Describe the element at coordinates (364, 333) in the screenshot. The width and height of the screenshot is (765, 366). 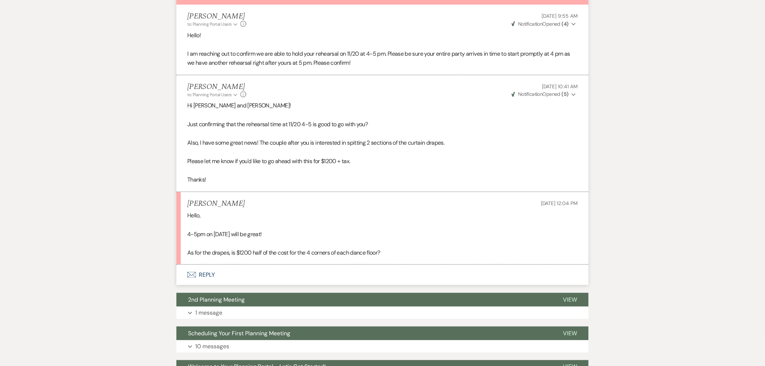
I see `button: Scheduling Your First Planning Meeting` at that location.